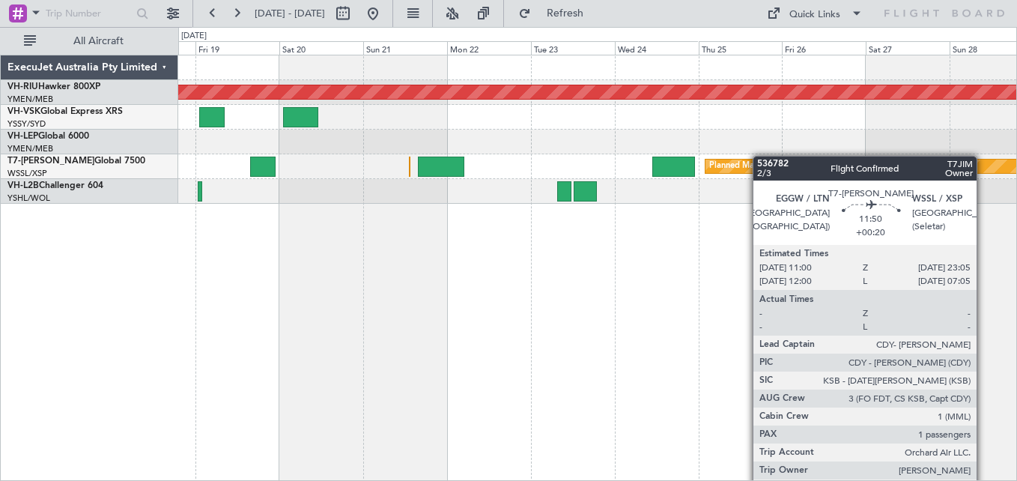  I want to click on div: Tue 23, so click(573, 48).